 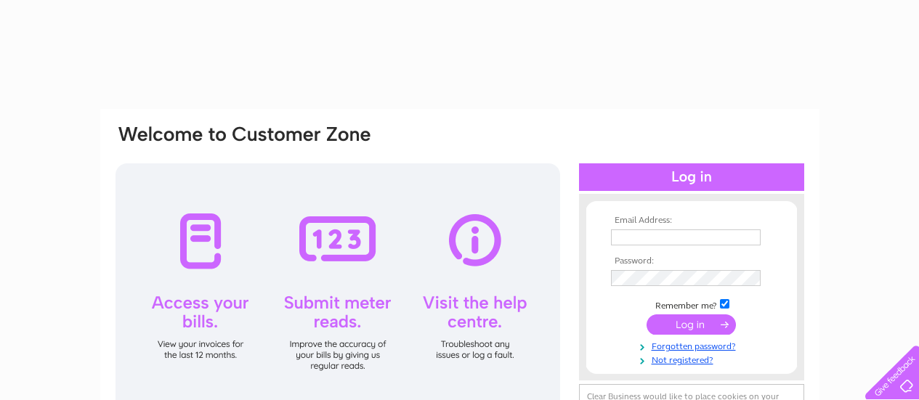 I want to click on a: Forgotten password?, so click(x=693, y=345).